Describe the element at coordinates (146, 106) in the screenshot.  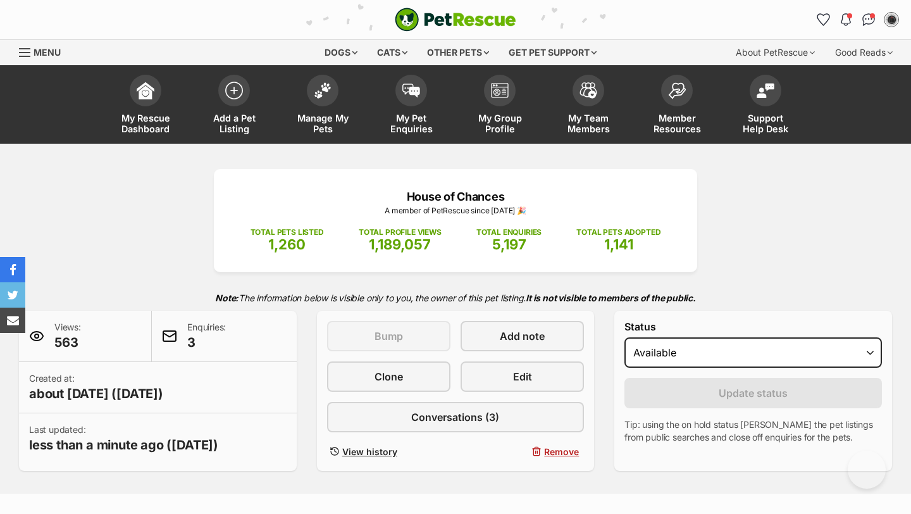
I see `a: My Rescue Dashboard` at that location.